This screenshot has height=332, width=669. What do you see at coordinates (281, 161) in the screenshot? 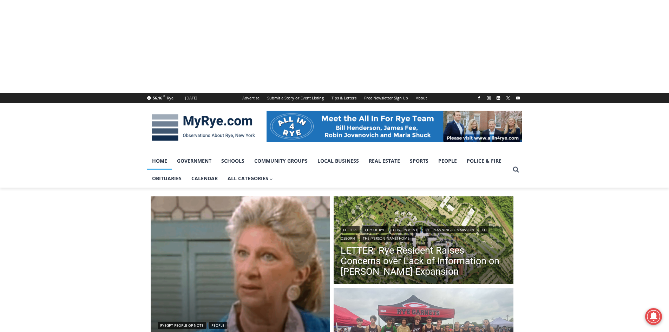
I see `a: Community Groups` at bounding box center [281, 161].